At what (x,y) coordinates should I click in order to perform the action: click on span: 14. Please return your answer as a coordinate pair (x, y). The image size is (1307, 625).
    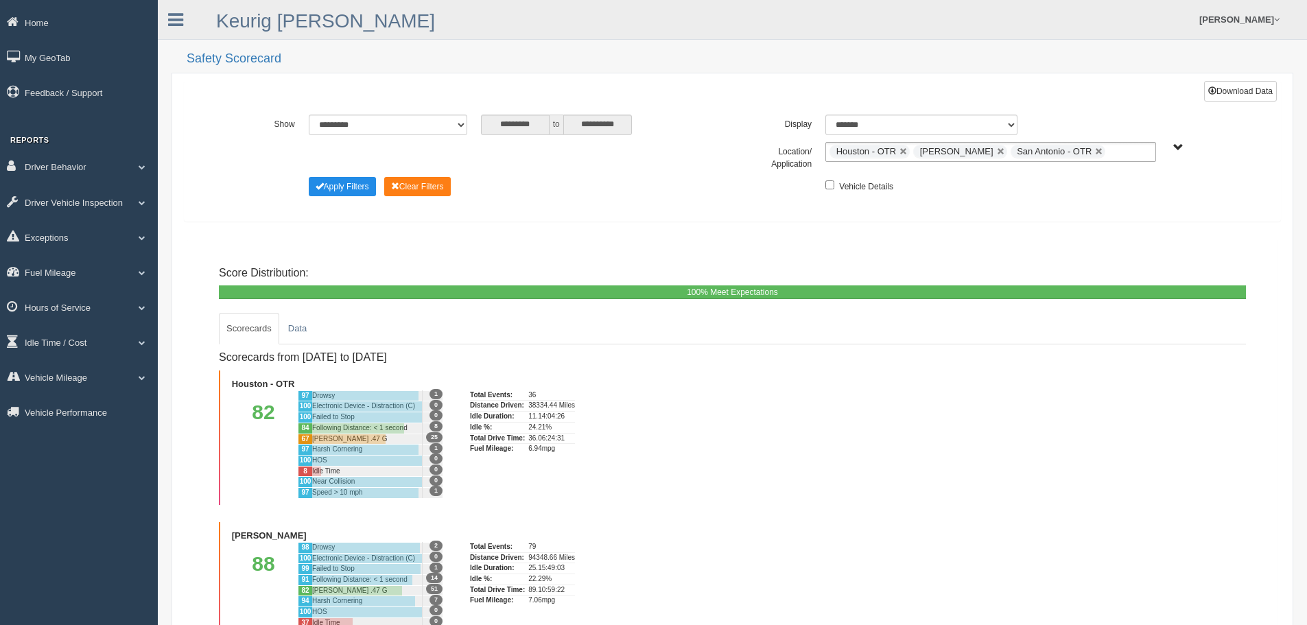
    Looking at the image, I should click on (434, 578).